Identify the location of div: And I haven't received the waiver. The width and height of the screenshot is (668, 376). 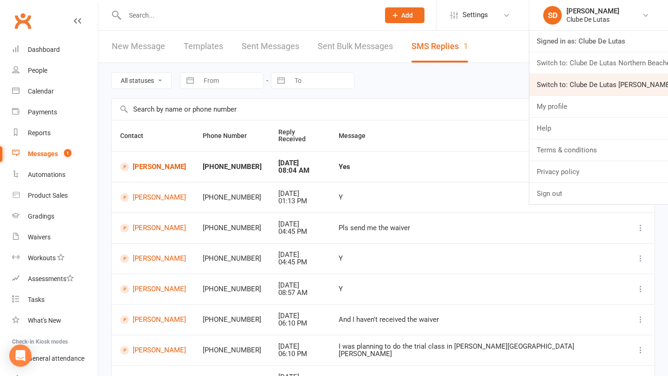
(470, 320).